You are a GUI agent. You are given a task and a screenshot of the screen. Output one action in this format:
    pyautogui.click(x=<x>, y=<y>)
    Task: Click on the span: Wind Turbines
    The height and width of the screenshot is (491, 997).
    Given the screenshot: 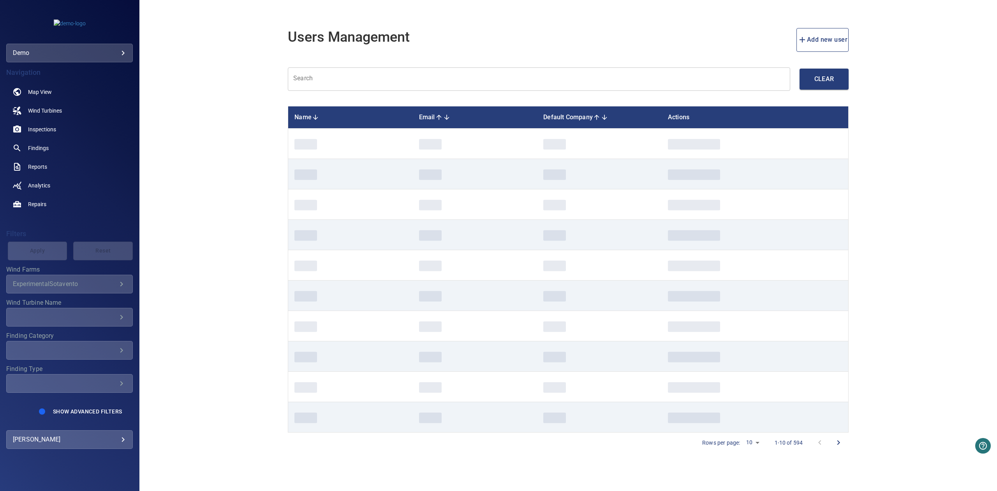 What is the action you would take?
    pyautogui.click(x=45, y=111)
    